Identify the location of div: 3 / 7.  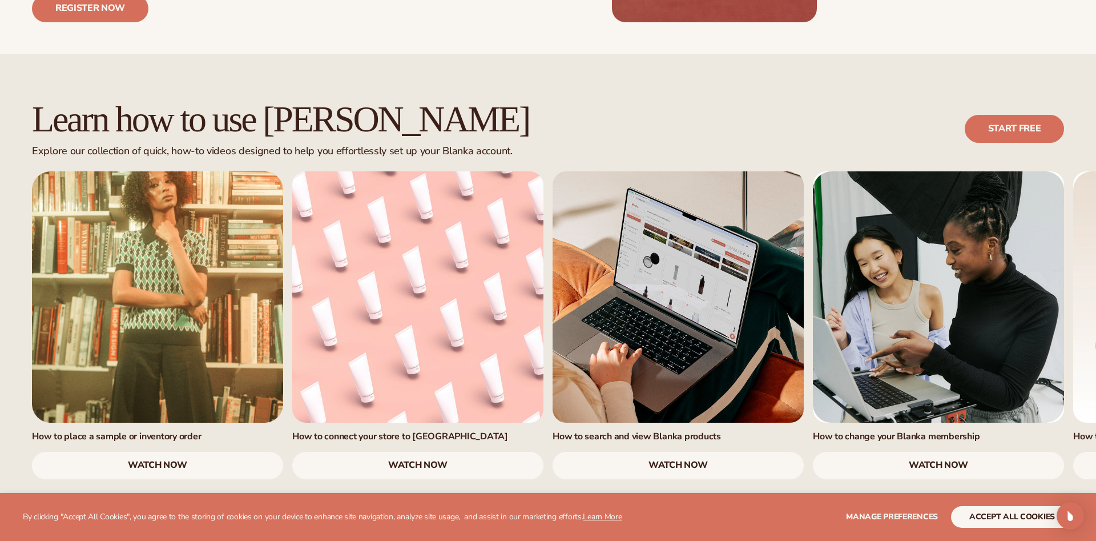
(678, 325).